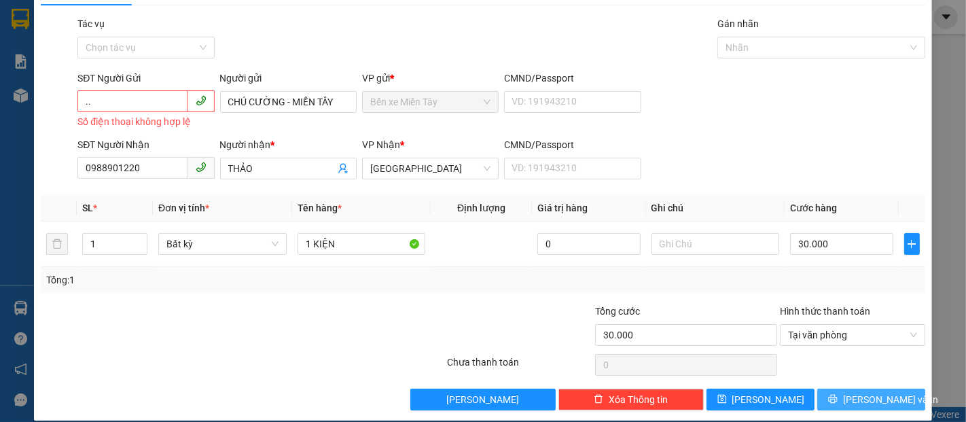 This screenshot has height=422, width=966. I want to click on span: Tổng cước, so click(618, 311).